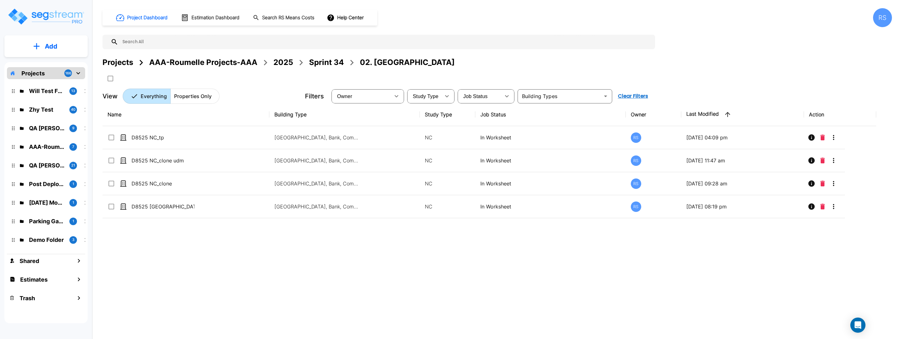  Describe the element at coordinates (344, 114) in the screenshot. I see `th: Building Type` at that location.